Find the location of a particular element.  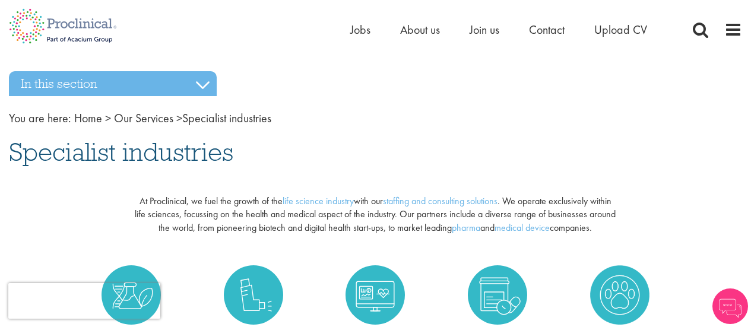

img: Biopharmaceuticals is located at coordinates (131, 295).